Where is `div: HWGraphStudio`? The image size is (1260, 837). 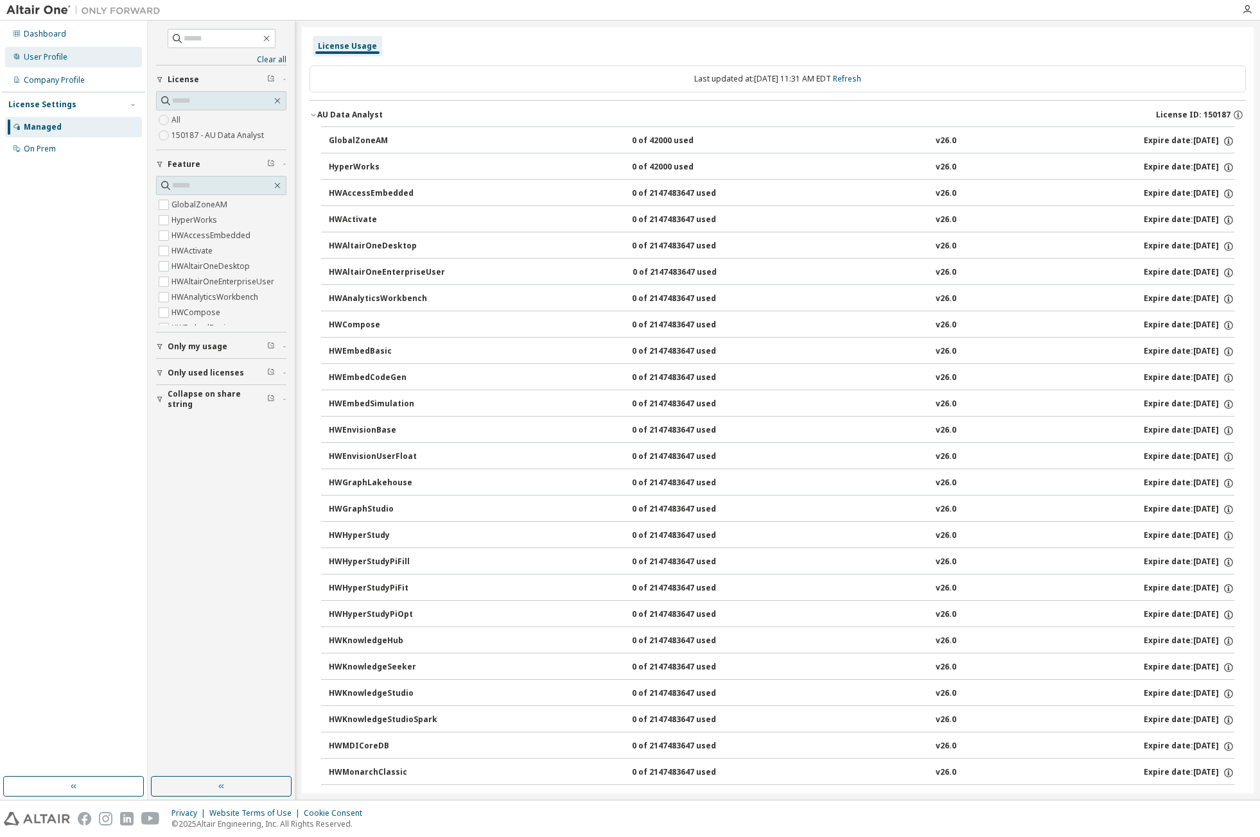
div: HWGraphStudio is located at coordinates (387, 510).